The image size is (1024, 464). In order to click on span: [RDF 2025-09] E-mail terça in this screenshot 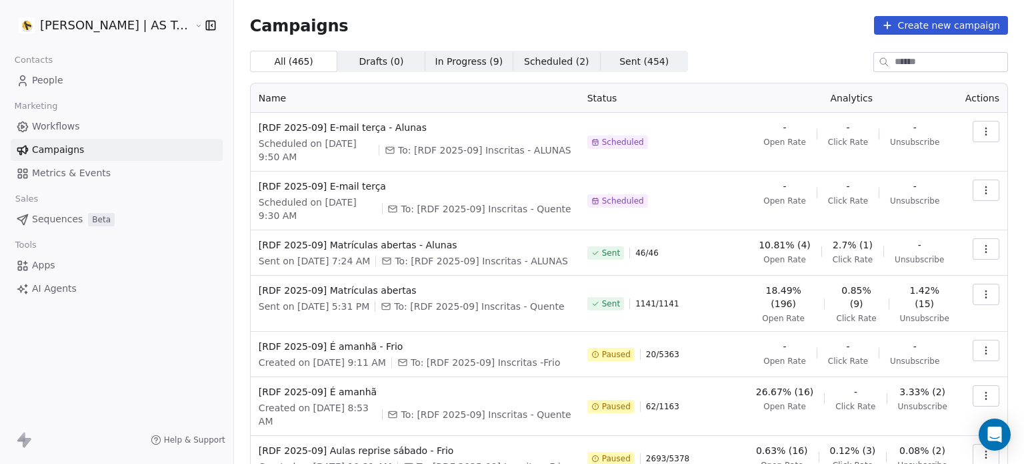, I will do `click(415, 186)`.